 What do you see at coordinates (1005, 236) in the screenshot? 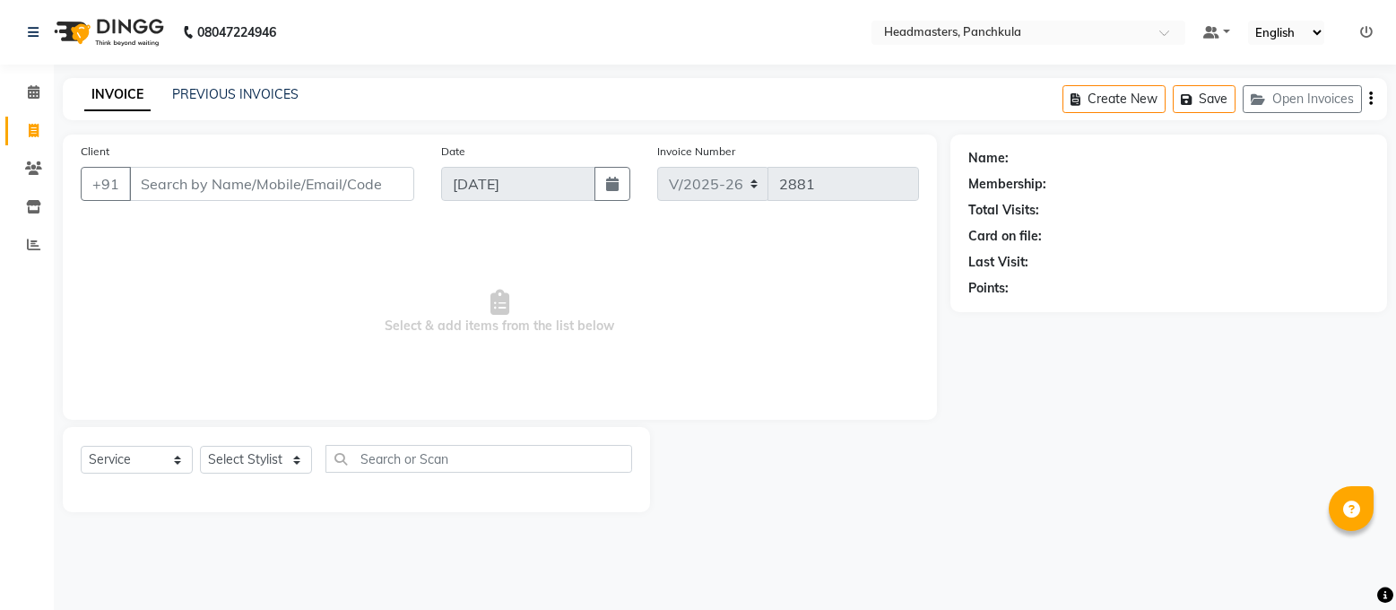
I see `div: Card on file:` at bounding box center [1005, 236].